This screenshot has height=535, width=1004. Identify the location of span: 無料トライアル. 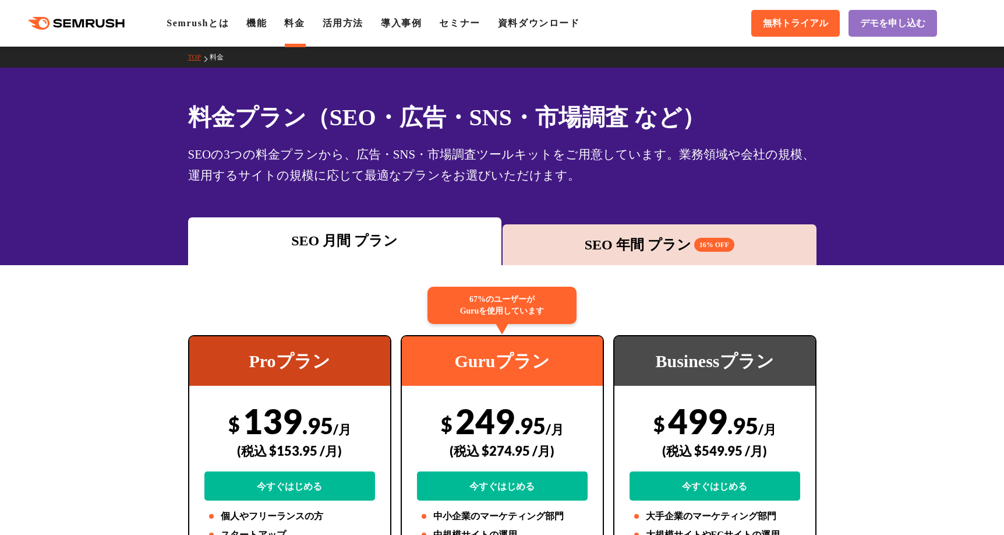
(796, 23).